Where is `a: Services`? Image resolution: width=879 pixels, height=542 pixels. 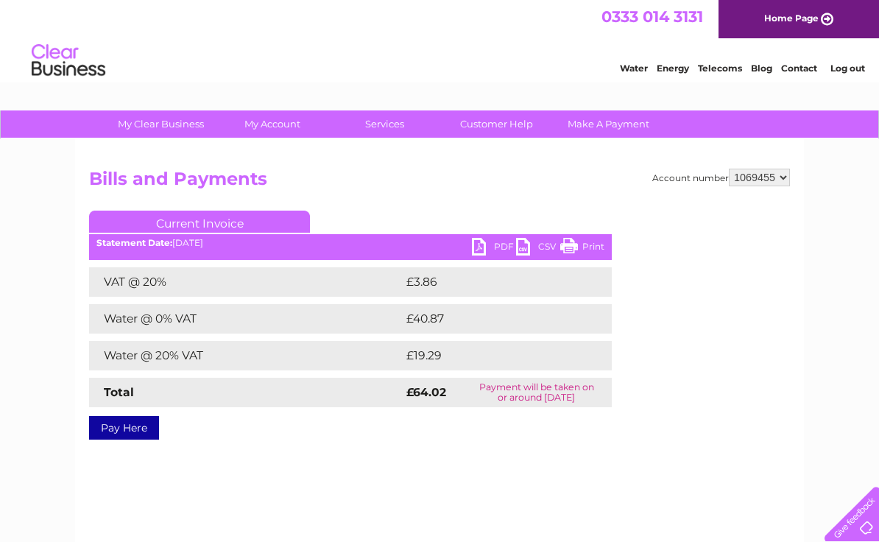
a: Services is located at coordinates (384, 124).